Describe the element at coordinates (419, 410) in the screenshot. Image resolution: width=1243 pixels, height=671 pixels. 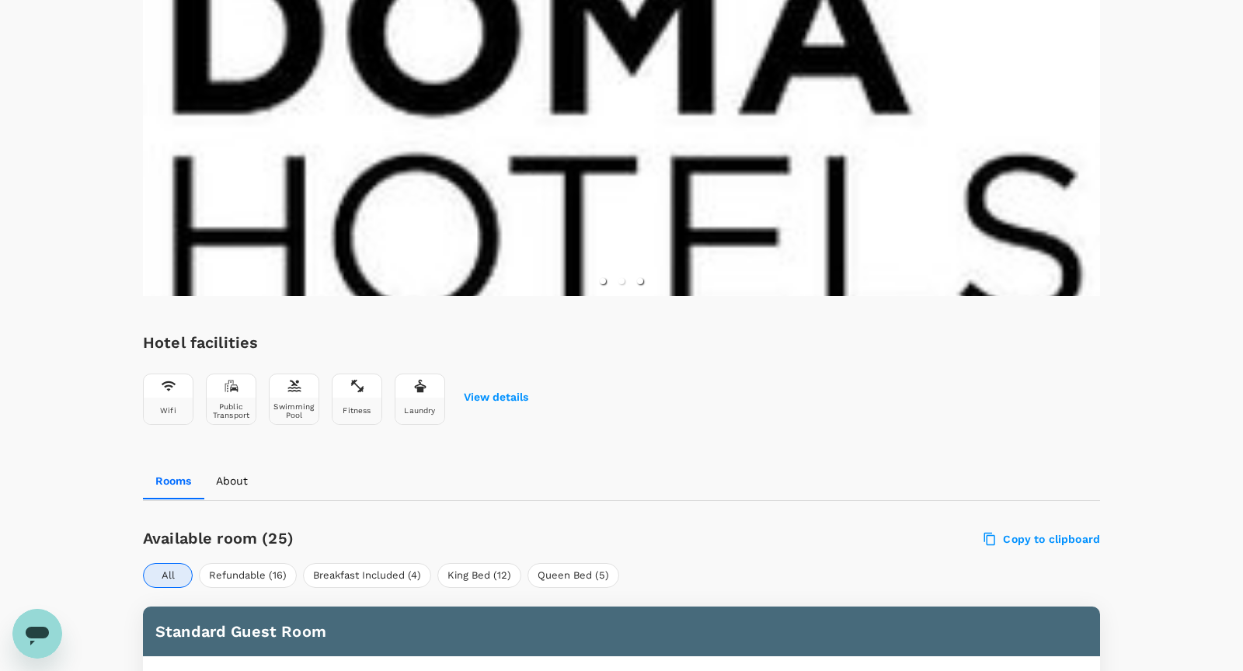
I see `div: Laundry` at that location.